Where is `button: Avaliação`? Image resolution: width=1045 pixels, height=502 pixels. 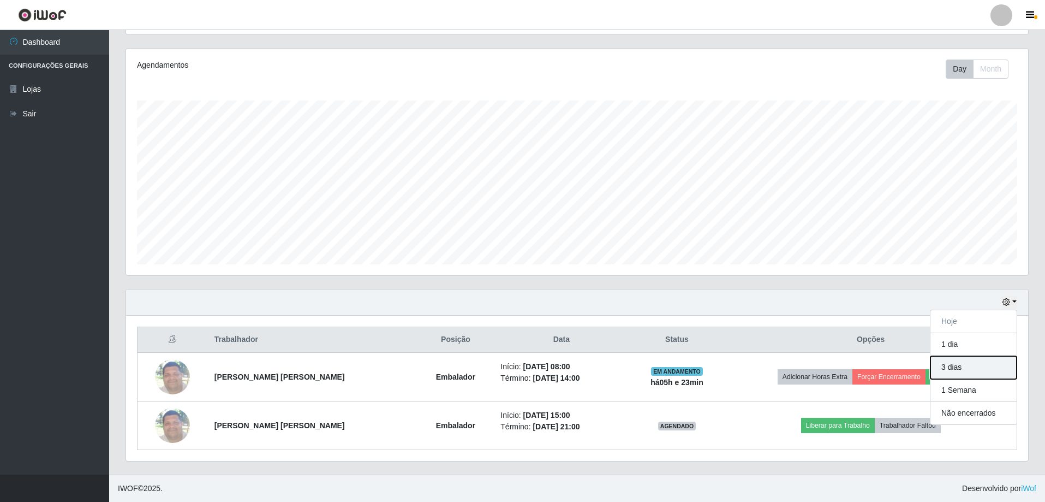 button: Avaliação is located at coordinates (945, 377).